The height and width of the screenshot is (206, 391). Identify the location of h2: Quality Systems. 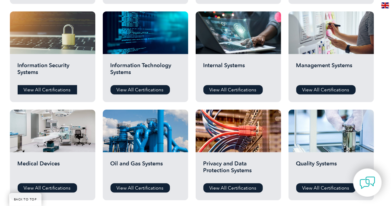
(331, 169).